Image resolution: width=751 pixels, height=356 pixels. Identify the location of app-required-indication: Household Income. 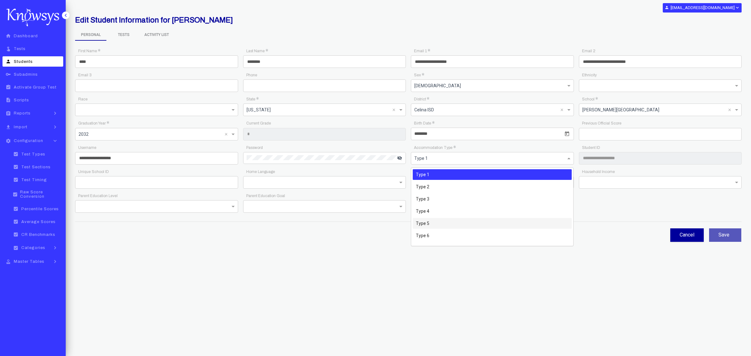
(598, 172).